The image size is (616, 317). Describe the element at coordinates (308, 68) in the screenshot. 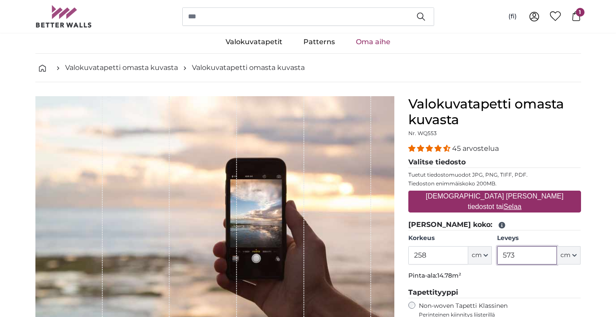

I see `nav: breadcrumbs` at that location.